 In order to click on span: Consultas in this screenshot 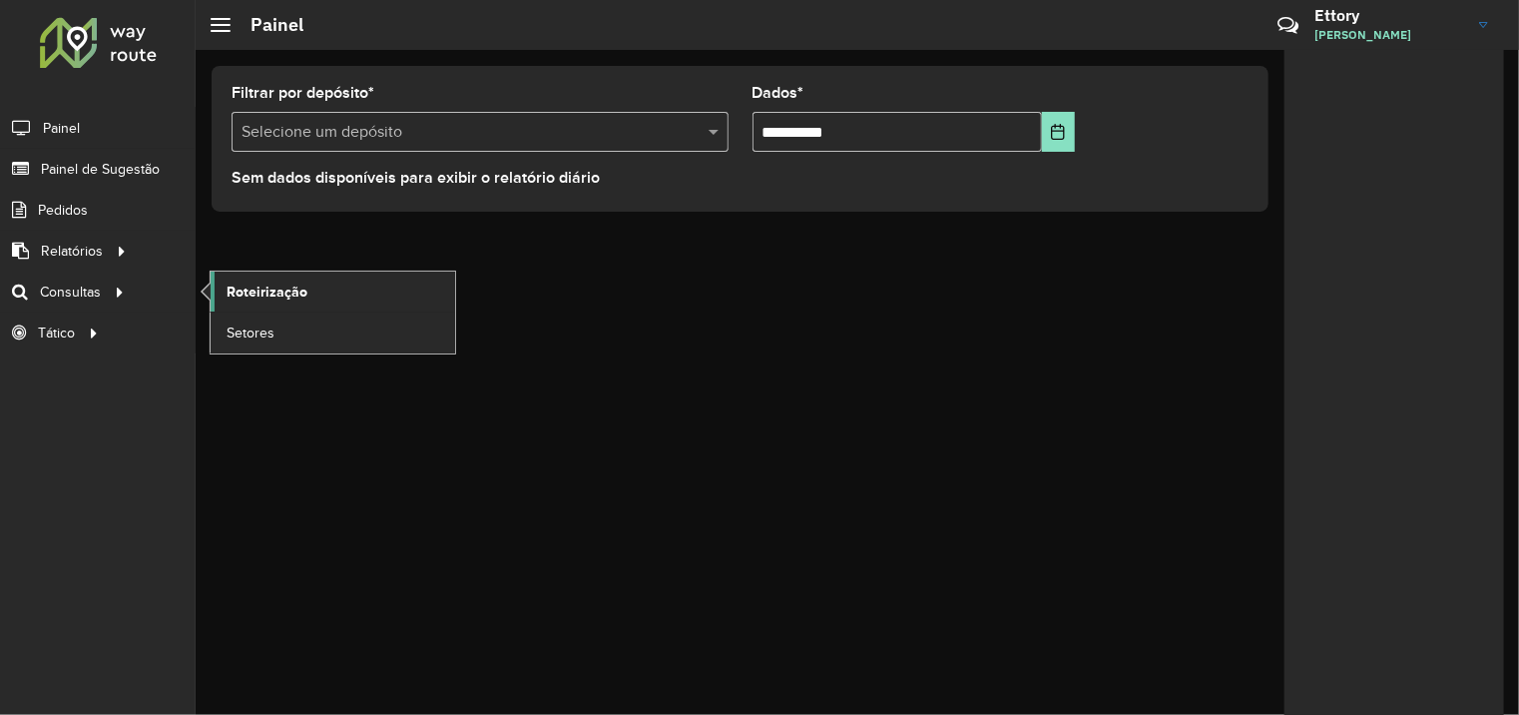, I will do `click(70, 291)`.